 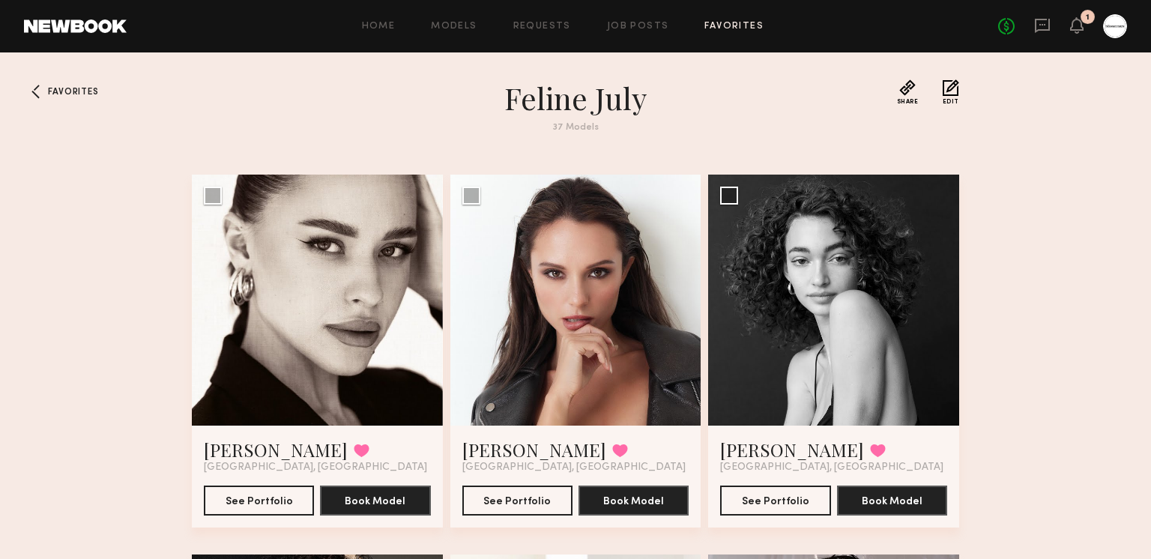 What do you see at coordinates (907, 102) in the screenshot?
I see `span: Share` at bounding box center [907, 102].